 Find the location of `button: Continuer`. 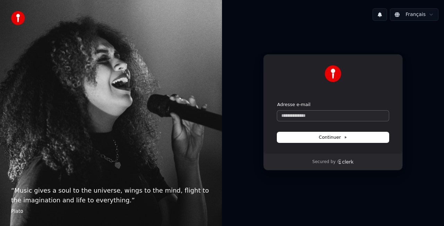

button: Continuer is located at coordinates (333, 137).